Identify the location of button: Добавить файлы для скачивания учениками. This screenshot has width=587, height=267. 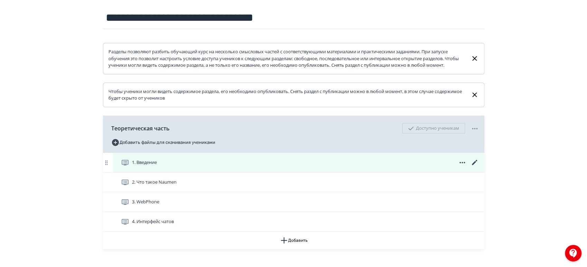
(163, 142).